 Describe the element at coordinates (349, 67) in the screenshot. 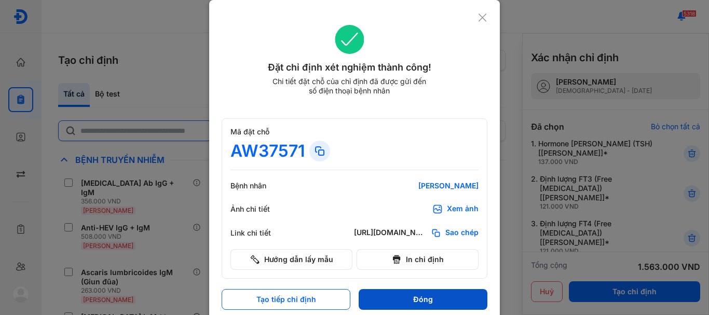

I see `div: Đặt chỉ định xét nghiệm thành công!` at that location.